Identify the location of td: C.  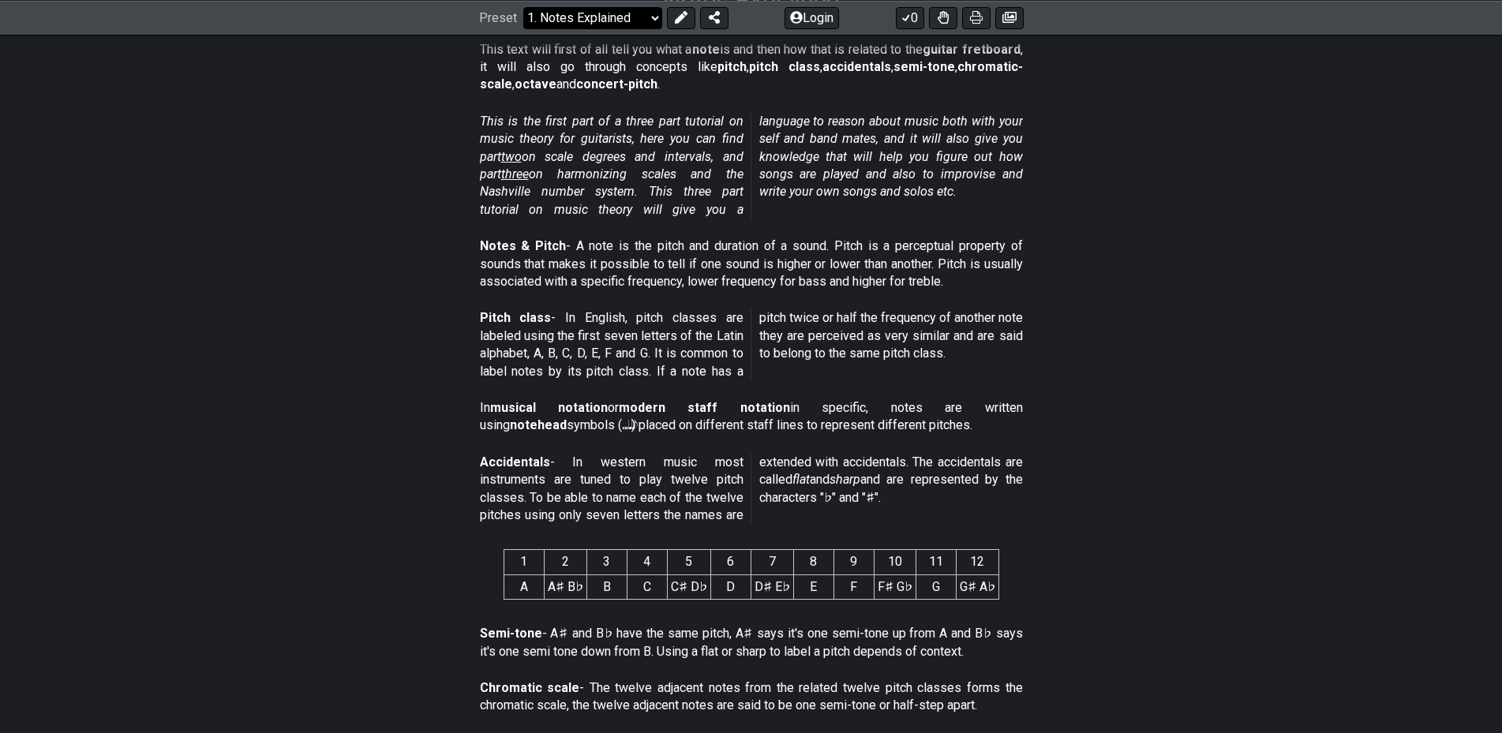
(646, 587).